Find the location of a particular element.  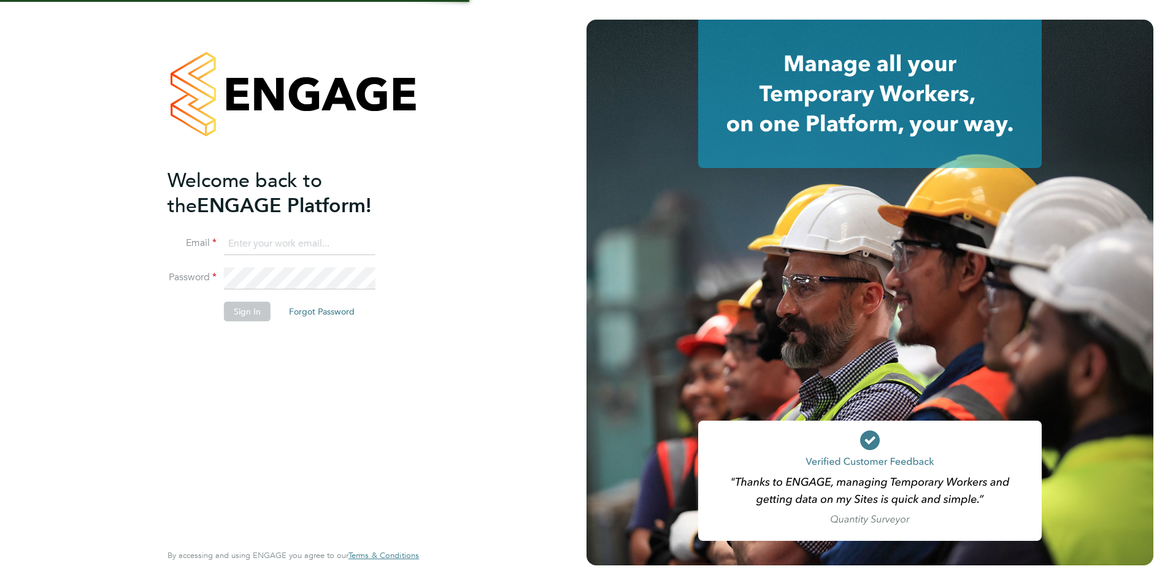

input: Enter your work email... is located at coordinates (299, 244).